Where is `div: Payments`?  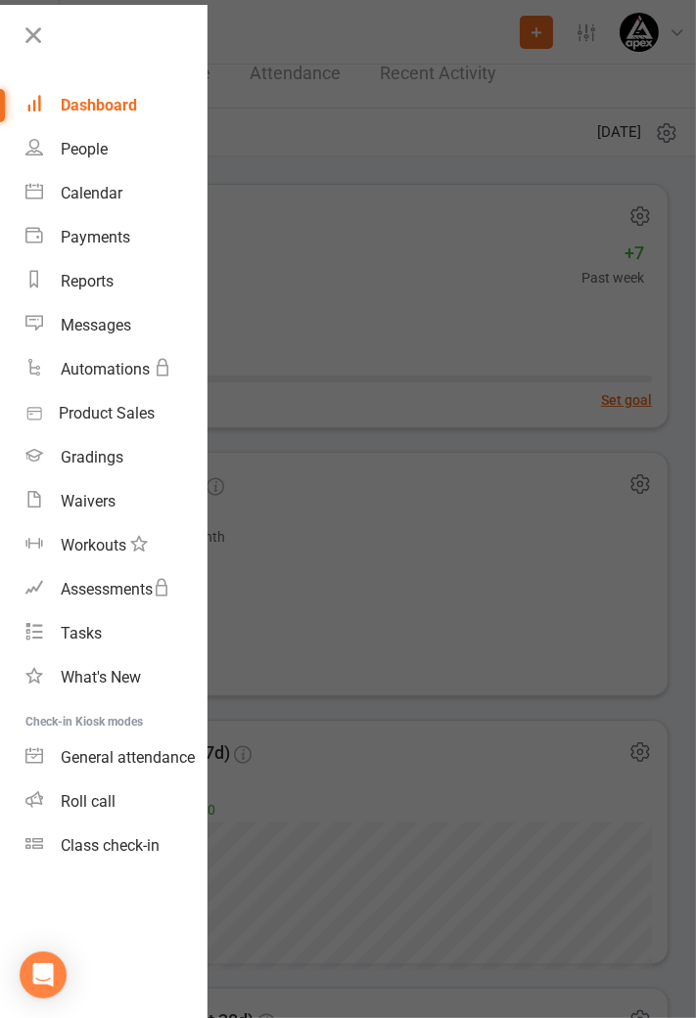
div: Payments is located at coordinates (95, 237).